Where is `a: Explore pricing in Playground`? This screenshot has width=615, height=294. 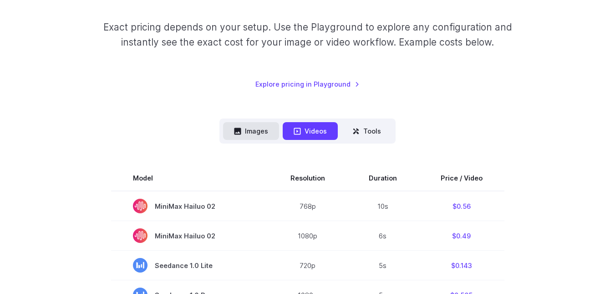 a: Explore pricing in Playground is located at coordinates (307, 84).